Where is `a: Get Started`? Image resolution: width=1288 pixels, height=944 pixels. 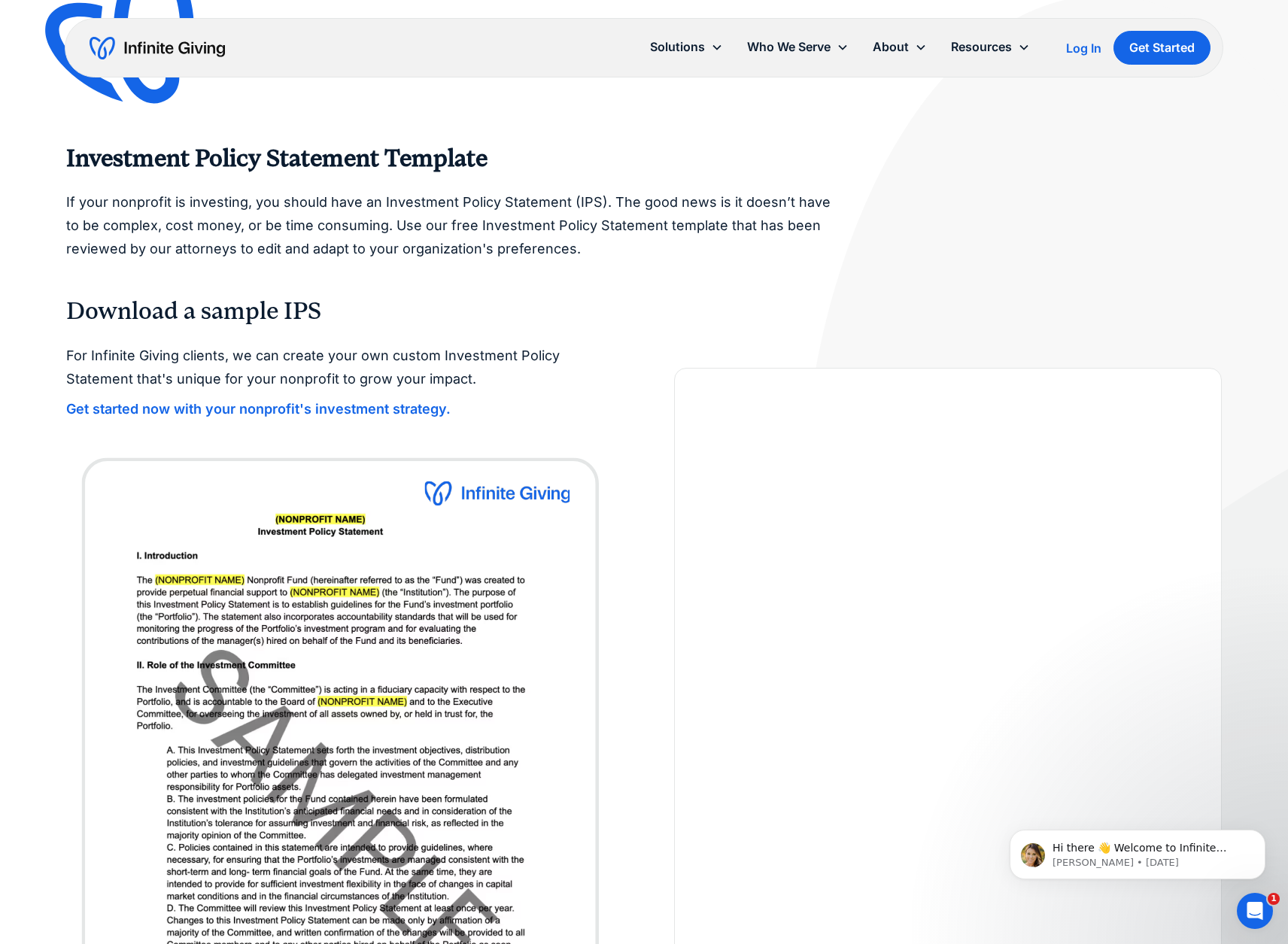
a: Get Started is located at coordinates (1161, 47).